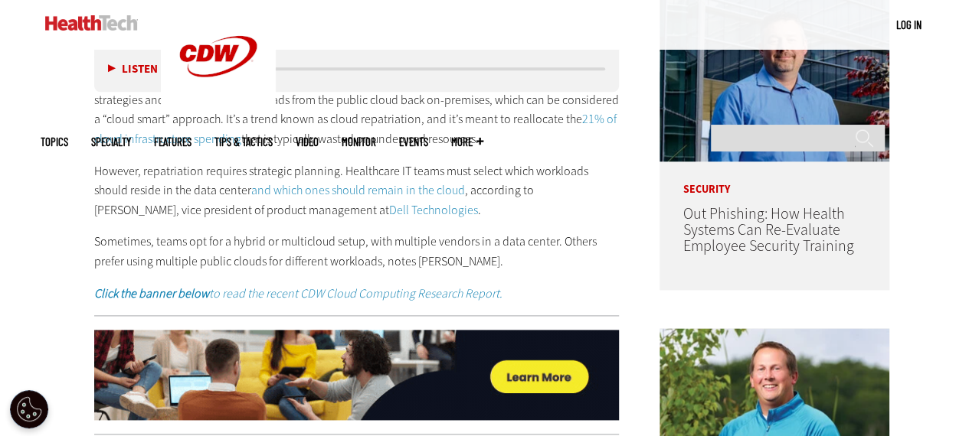 The height and width of the screenshot is (436, 969). I want to click on a: Features, so click(172, 142).